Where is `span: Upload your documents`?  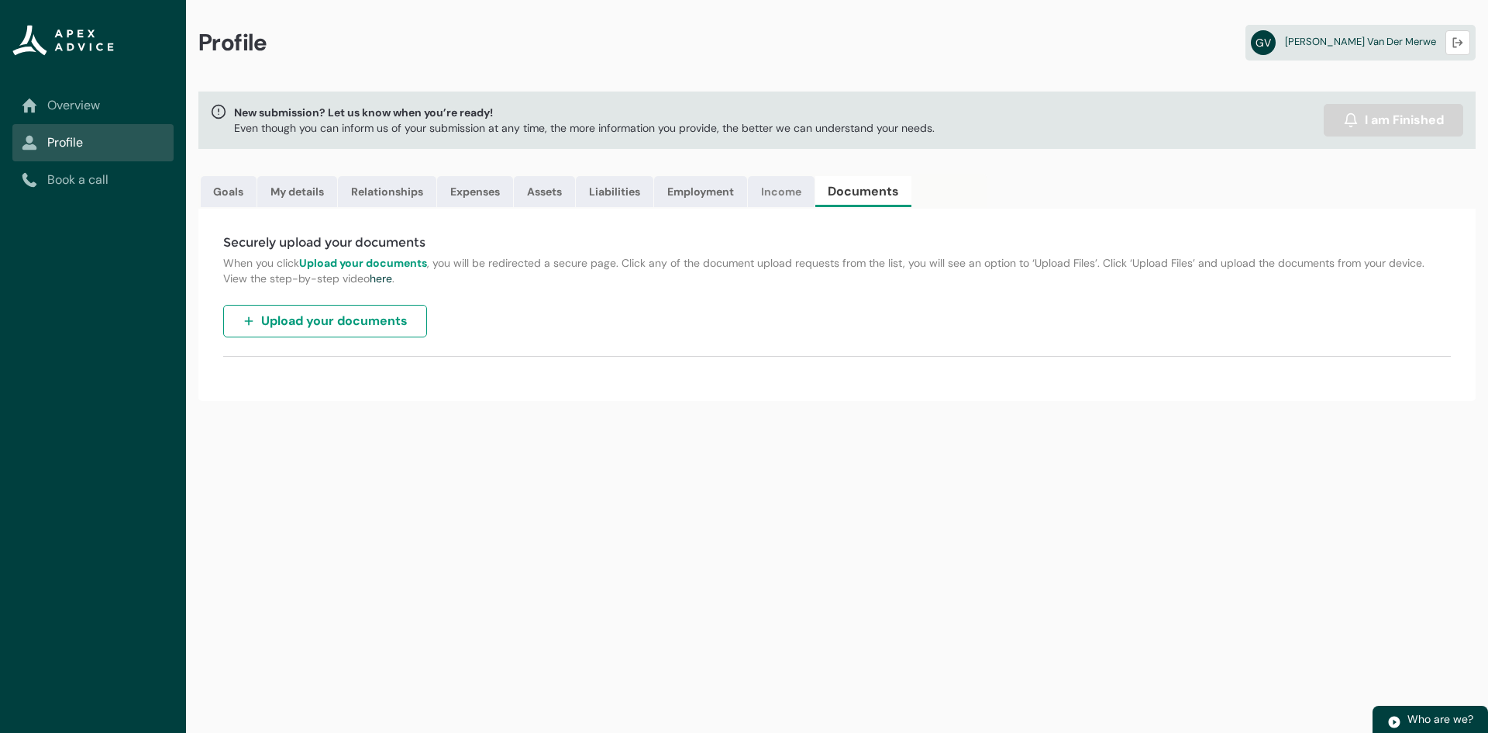
span: Upload your documents is located at coordinates (334, 321).